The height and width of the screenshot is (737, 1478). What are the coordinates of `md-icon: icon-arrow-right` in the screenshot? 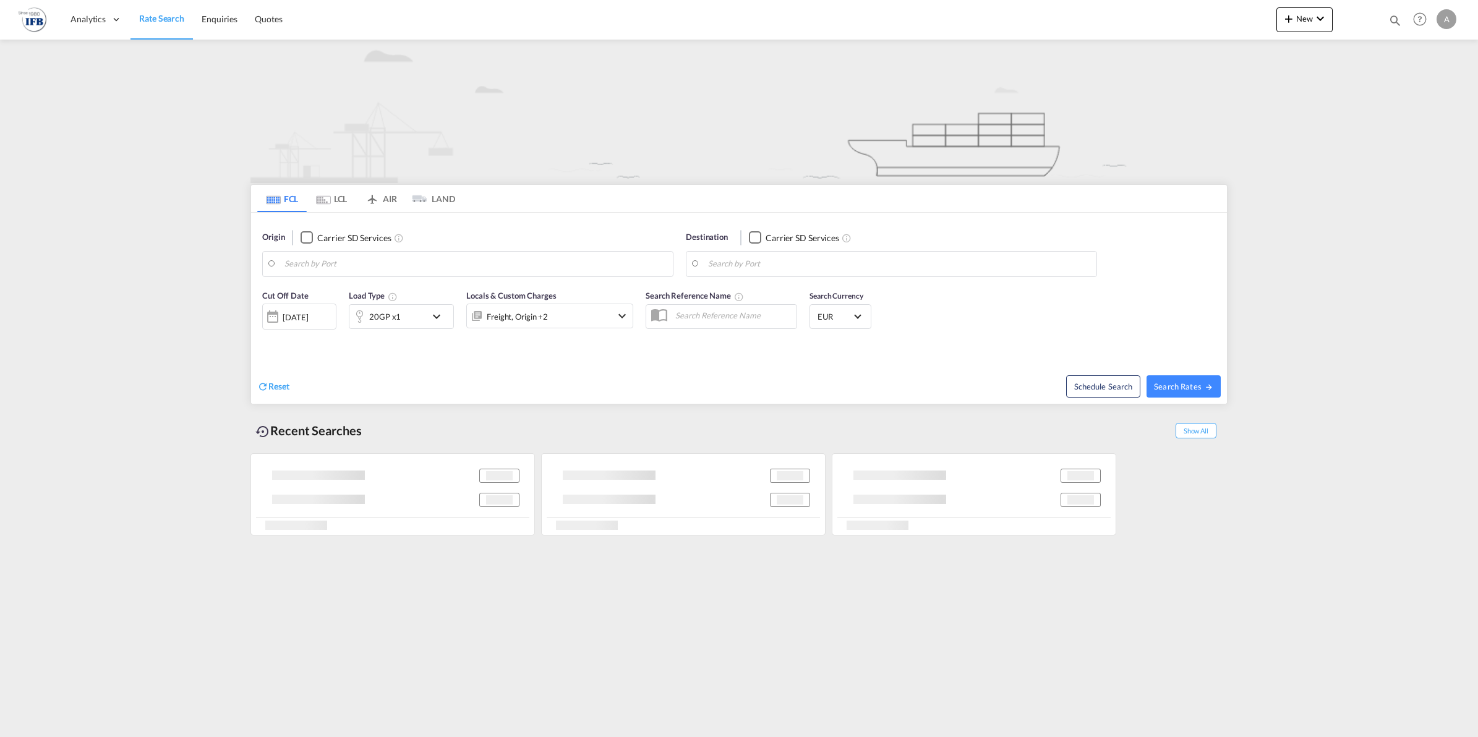 It's located at (1209, 387).